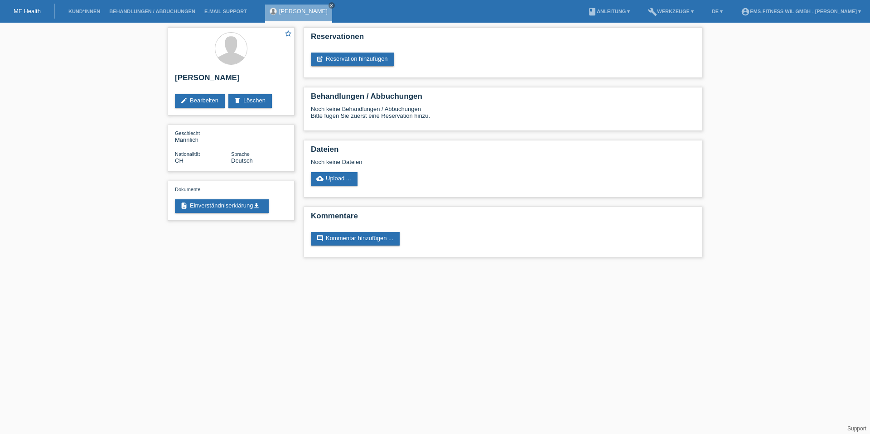  What do you see at coordinates (355, 239) in the screenshot?
I see `a: commentKommentar hinzufügen ...` at bounding box center [355, 239].